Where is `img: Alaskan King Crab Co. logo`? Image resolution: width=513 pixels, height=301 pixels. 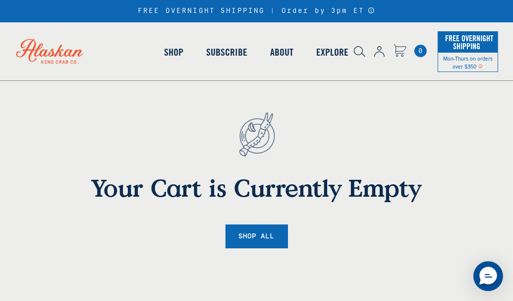
img: Alaskan King Crab Co. logo is located at coordinates (50, 51).